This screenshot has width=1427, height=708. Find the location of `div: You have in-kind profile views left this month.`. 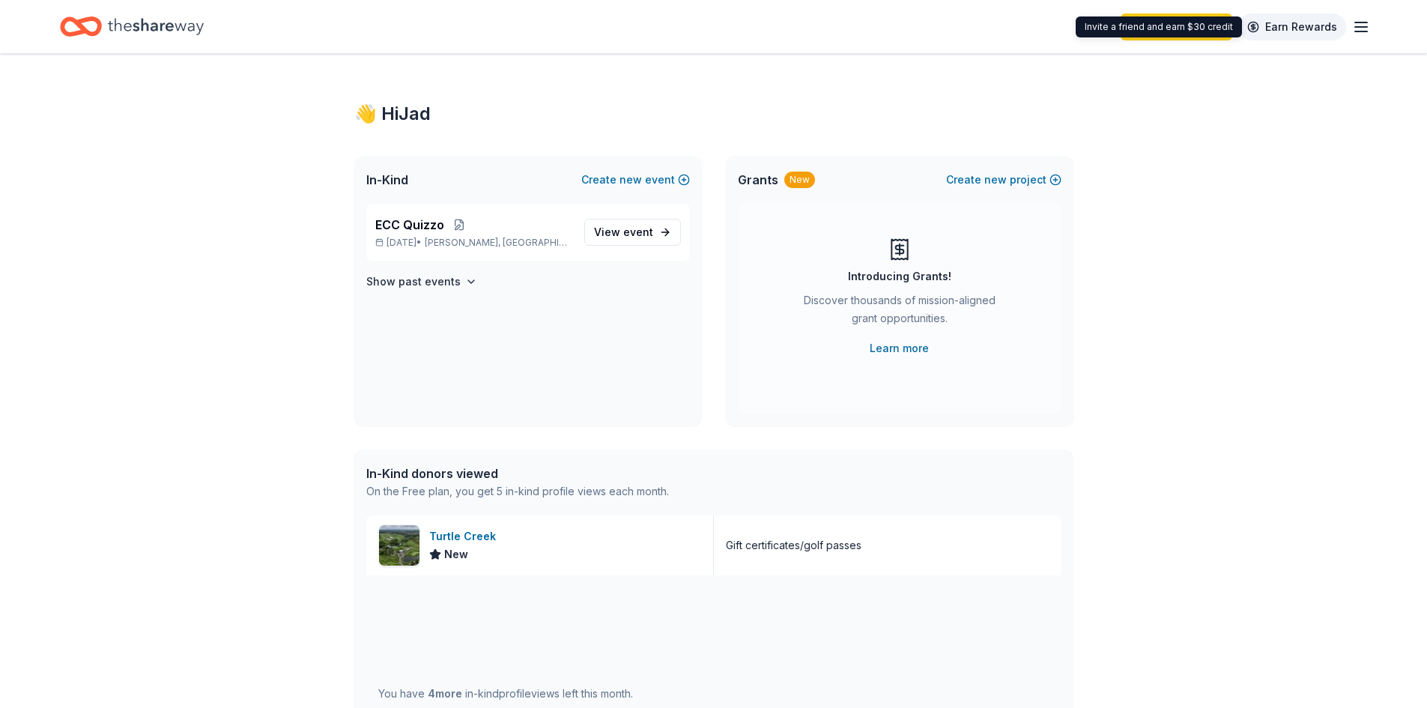

div: You have in-kind profile views left this month. is located at coordinates (505, 693).